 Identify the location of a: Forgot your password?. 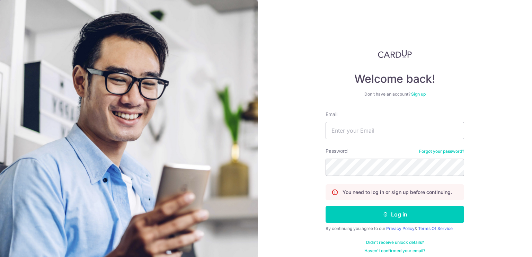
(442, 151).